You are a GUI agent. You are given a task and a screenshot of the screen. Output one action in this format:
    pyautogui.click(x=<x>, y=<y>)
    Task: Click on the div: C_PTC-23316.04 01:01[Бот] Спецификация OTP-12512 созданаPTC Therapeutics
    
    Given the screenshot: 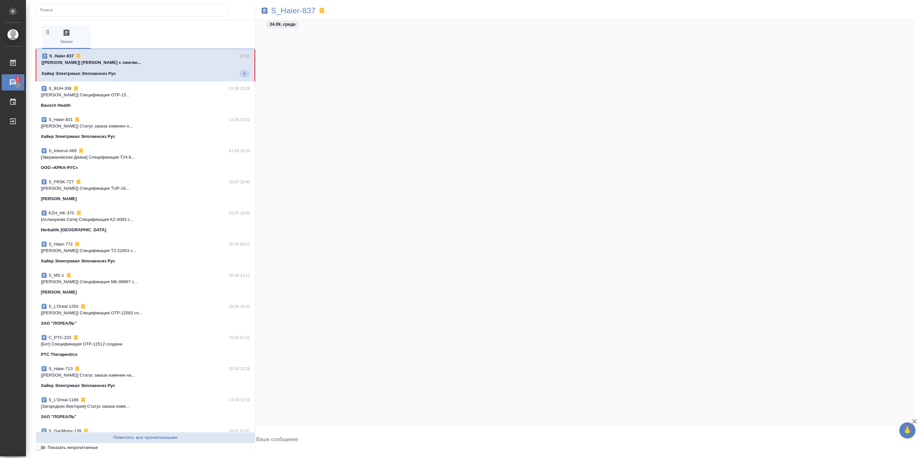 What is the action you would take?
    pyautogui.click(x=145, y=346)
    